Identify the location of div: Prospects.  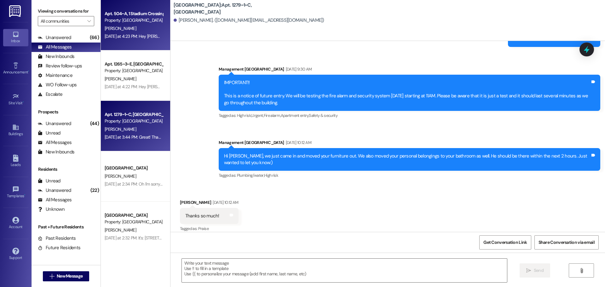
(66, 112).